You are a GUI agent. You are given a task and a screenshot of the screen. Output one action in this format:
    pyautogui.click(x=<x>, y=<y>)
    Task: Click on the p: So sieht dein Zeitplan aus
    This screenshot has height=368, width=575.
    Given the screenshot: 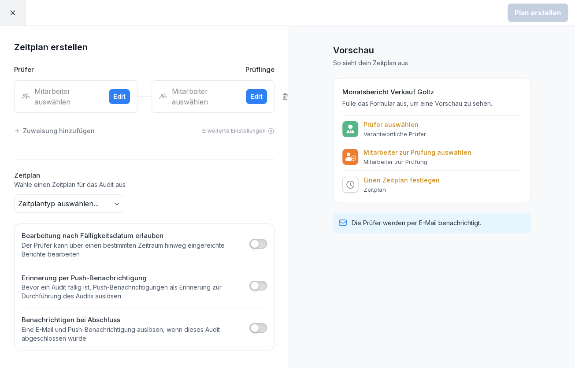 What is the action you would take?
    pyautogui.click(x=432, y=63)
    